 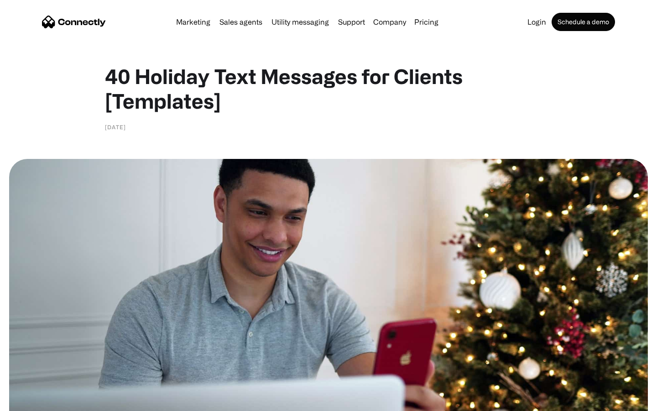 I want to click on a: Sales agents, so click(x=241, y=22).